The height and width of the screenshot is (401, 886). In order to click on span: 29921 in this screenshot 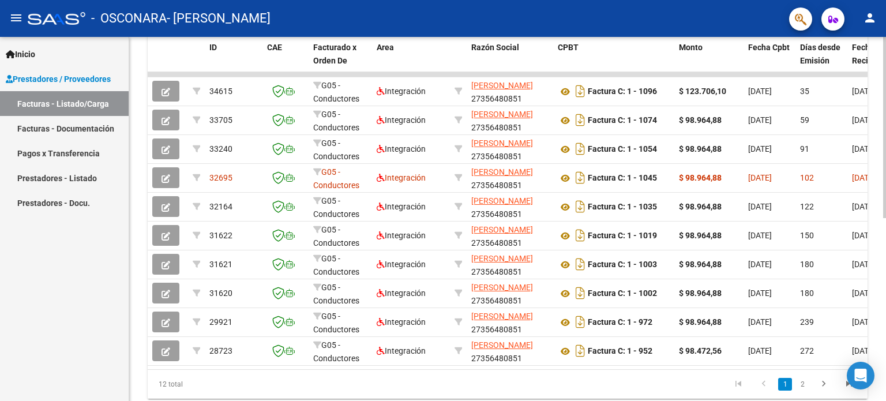, I will do `click(221, 322)`.